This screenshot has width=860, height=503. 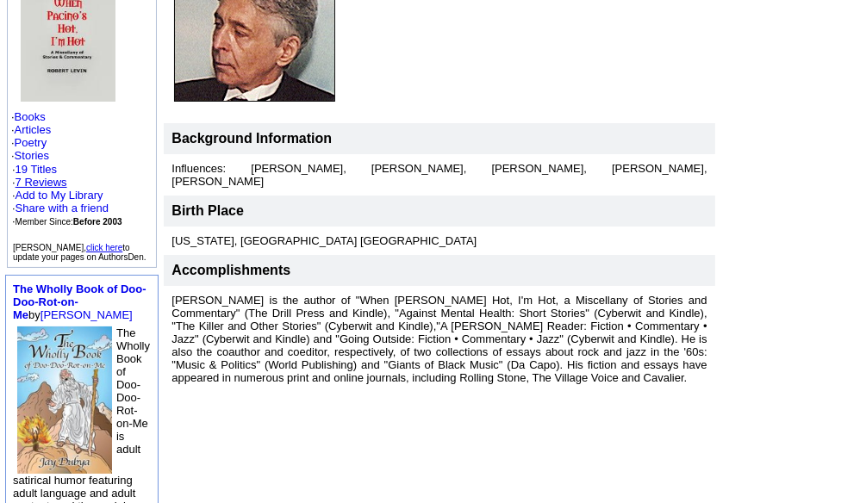 I want to click on a: Articles, so click(x=33, y=129).